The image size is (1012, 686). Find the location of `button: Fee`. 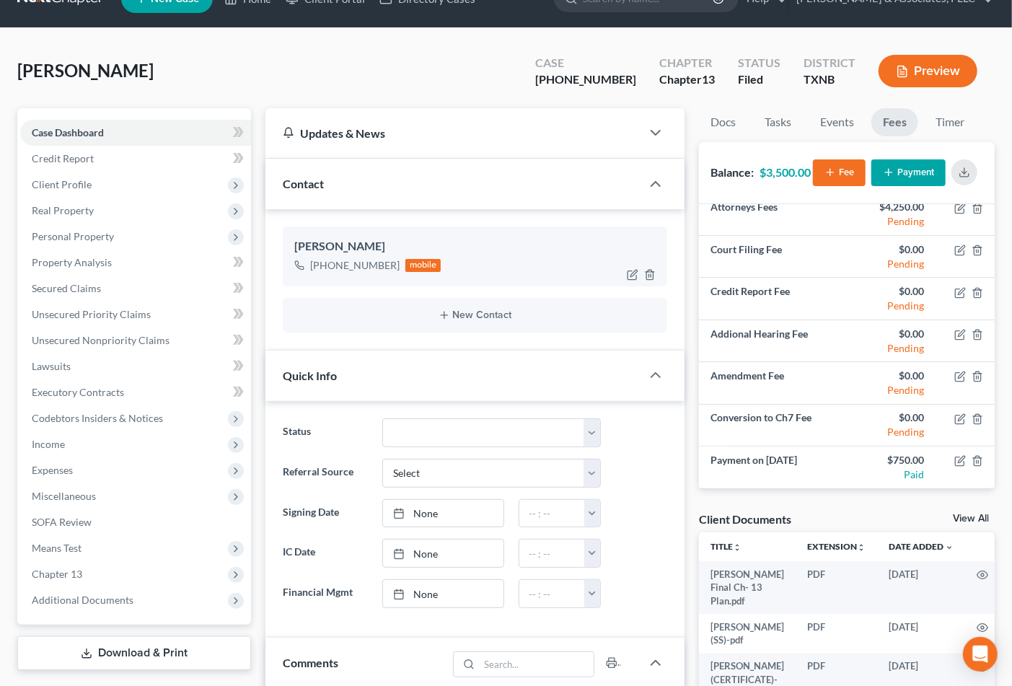

button: Fee is located at coordinates (839, 172).